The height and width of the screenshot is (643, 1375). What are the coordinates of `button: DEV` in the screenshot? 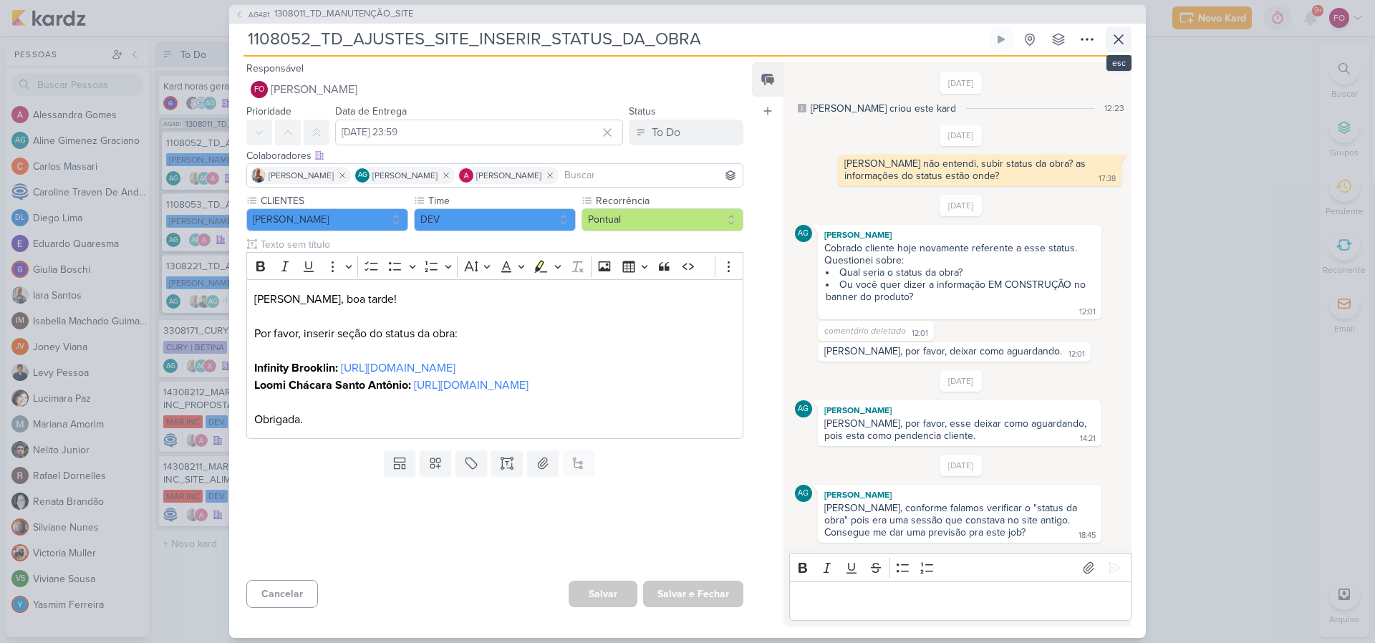 It's located at (495, 220).